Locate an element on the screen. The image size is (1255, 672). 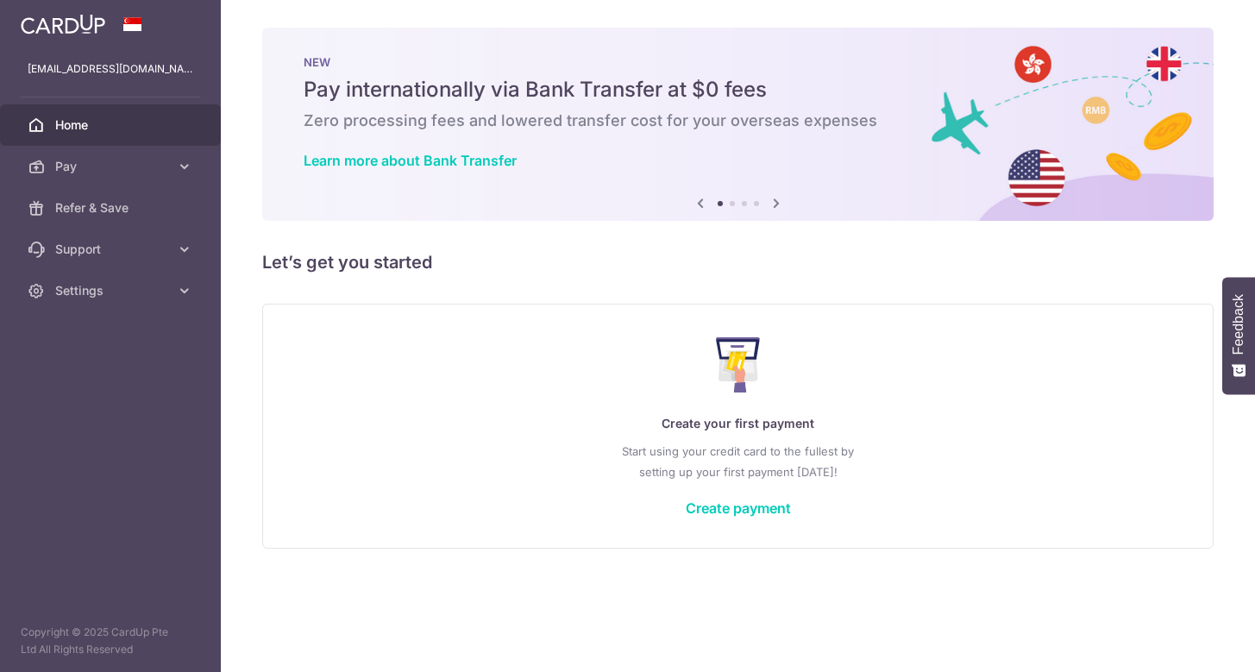
span: Refer & Save is located at coordinates (112, 208).